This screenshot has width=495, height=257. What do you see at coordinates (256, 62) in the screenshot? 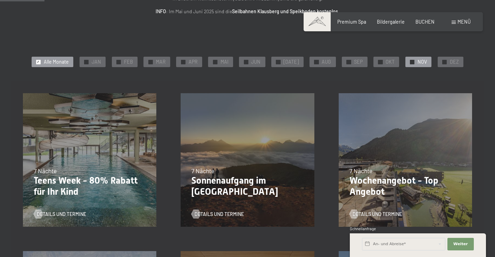
I see `span: JUN` at bounding box center [256, 62].